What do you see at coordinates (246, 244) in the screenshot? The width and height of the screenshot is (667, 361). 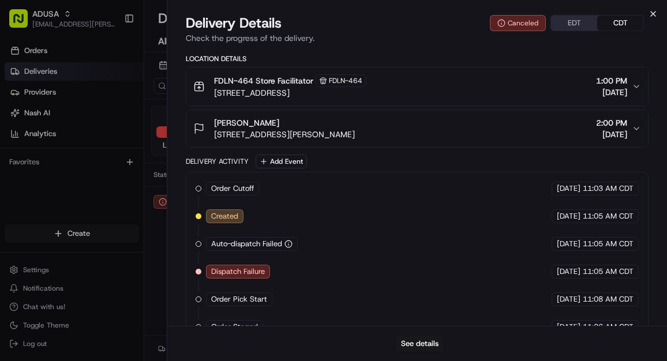 I see `span: Auto-dispatch Failed` at bounding box center [246, 244].